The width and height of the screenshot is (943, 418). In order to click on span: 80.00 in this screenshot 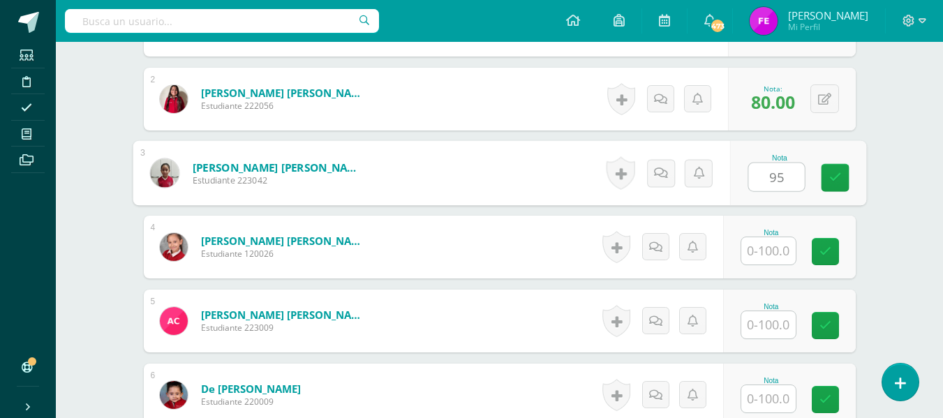, I will do `click(772, 102)`.